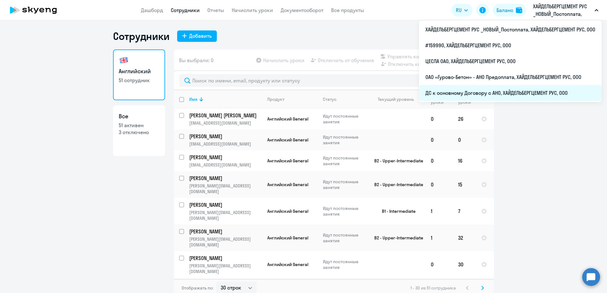 The image size is (607, 293). I want to click on p: 51 активен, so click(139, 125).